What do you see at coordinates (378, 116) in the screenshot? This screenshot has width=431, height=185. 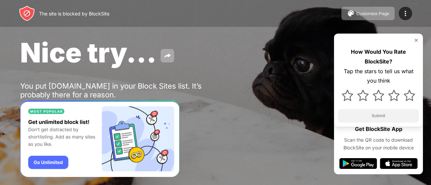 I see `button: Submit` at bounding box center [378, 116].